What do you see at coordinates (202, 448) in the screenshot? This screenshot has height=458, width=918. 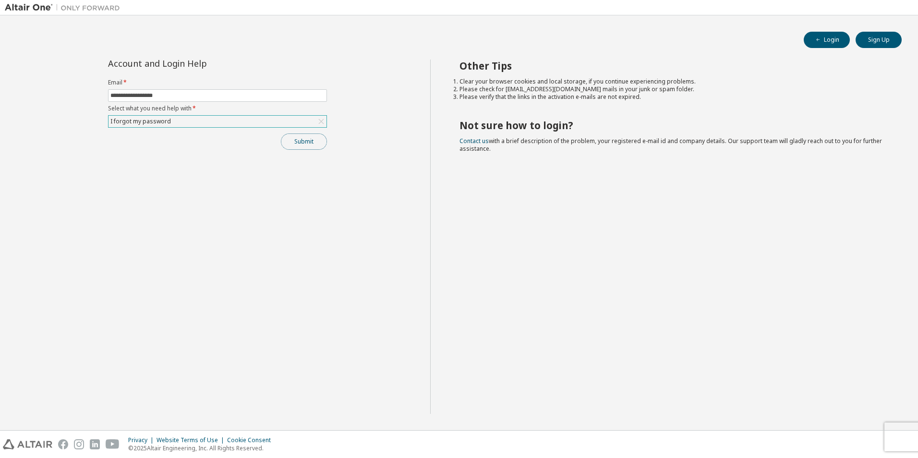 I see `p: © 2025 Altair Engineering, Inc. All Rights Reserved.` at bounding box center [202, 448].